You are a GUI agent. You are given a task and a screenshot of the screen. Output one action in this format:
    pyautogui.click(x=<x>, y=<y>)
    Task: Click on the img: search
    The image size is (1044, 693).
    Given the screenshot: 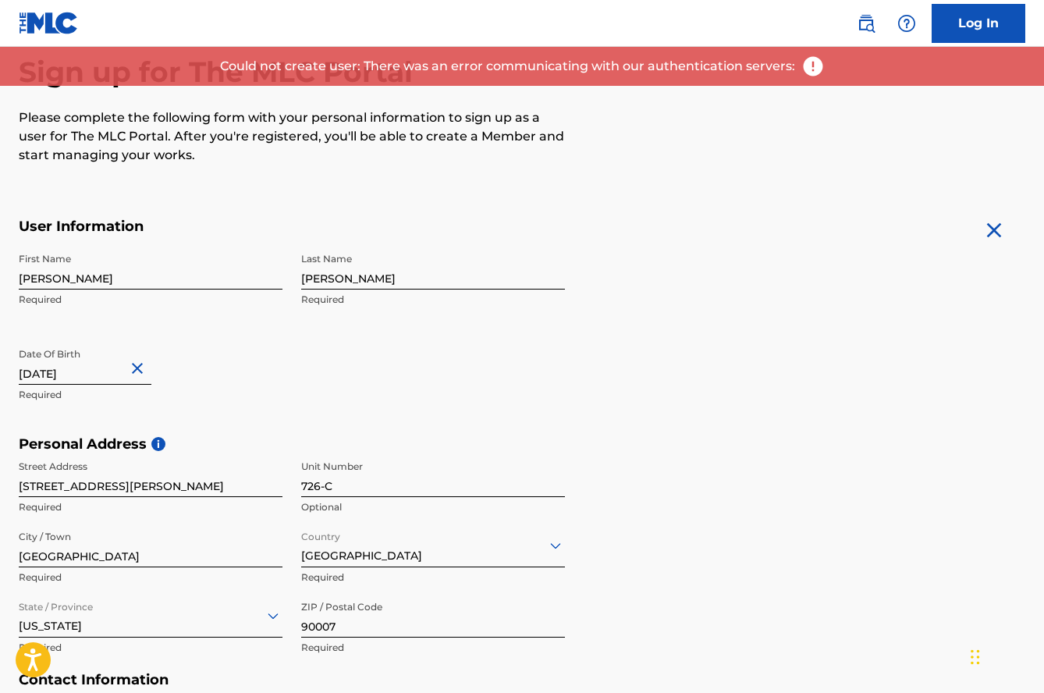 What is the action you would take?
    pyautogui.click(x=866, y=23)
    